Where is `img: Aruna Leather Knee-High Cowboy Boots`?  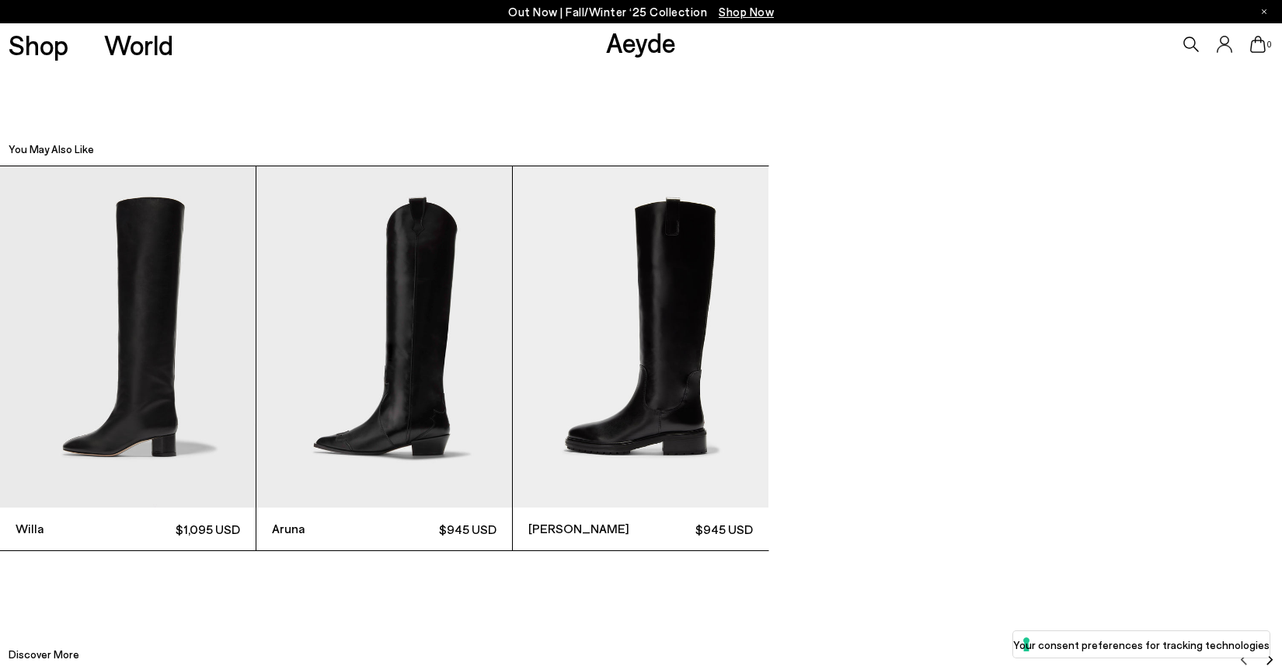 img: Aruna Leather Knee-High Cowboy Boots is located at coordinates (384, 336).